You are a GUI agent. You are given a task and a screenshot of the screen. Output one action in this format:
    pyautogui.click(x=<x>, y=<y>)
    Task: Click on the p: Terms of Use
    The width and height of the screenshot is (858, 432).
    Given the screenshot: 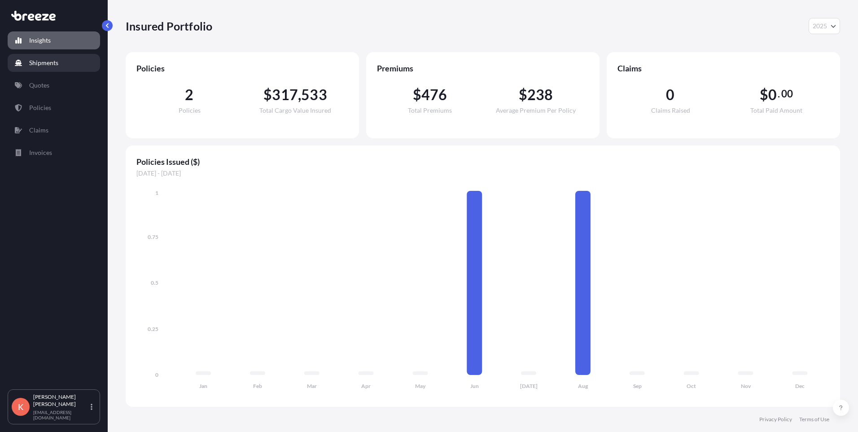 What is the action you would take?
    pyautogui.click(x=814, y=419)
    